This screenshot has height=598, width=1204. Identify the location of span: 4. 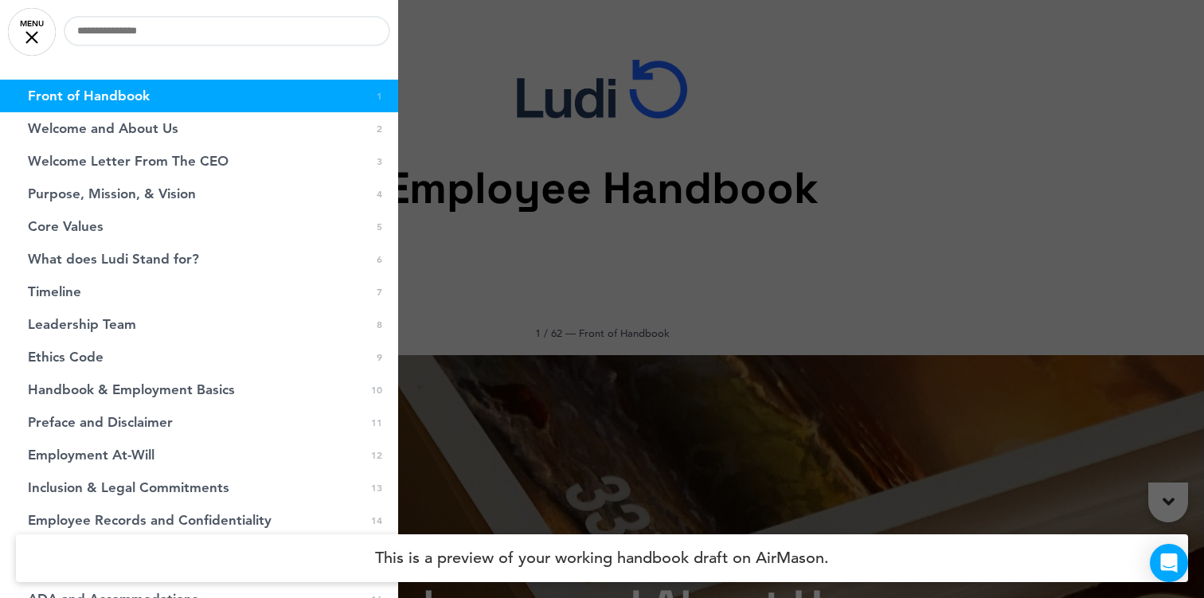
(379, 193).